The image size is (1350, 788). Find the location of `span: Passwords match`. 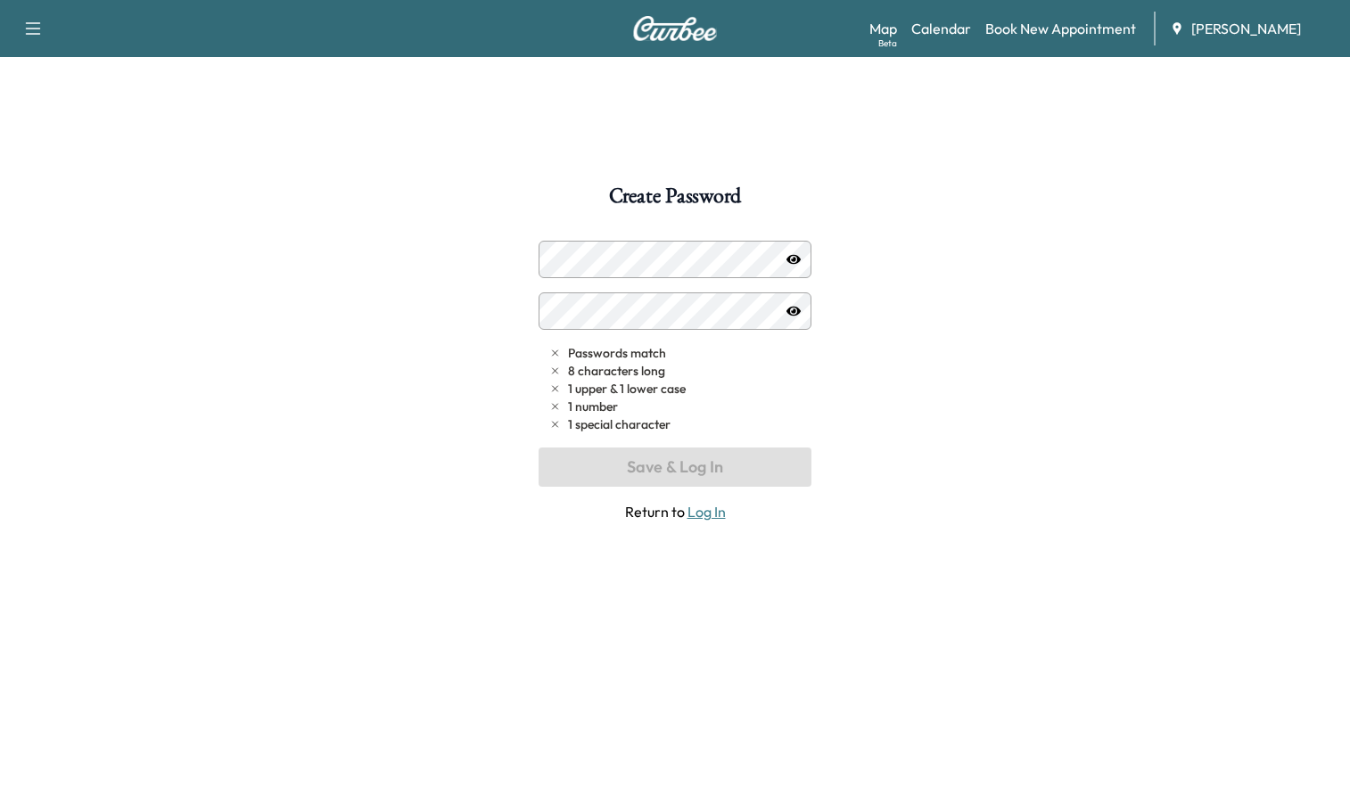

span: Passwords match is located at coordinates (617, 353).